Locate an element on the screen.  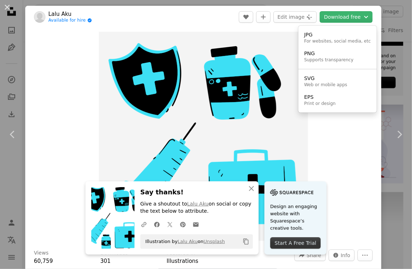
button: Choose download format is located at coordinates (346, 17).